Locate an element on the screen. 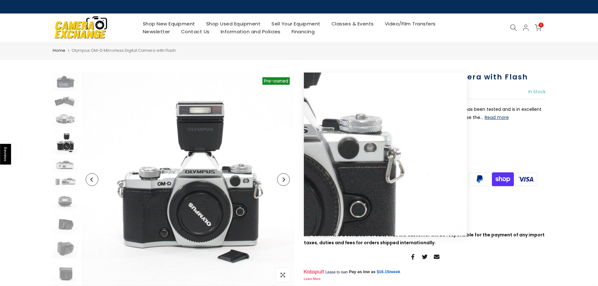  a: Video/Film Transfers is located at coordinates (410, 24).